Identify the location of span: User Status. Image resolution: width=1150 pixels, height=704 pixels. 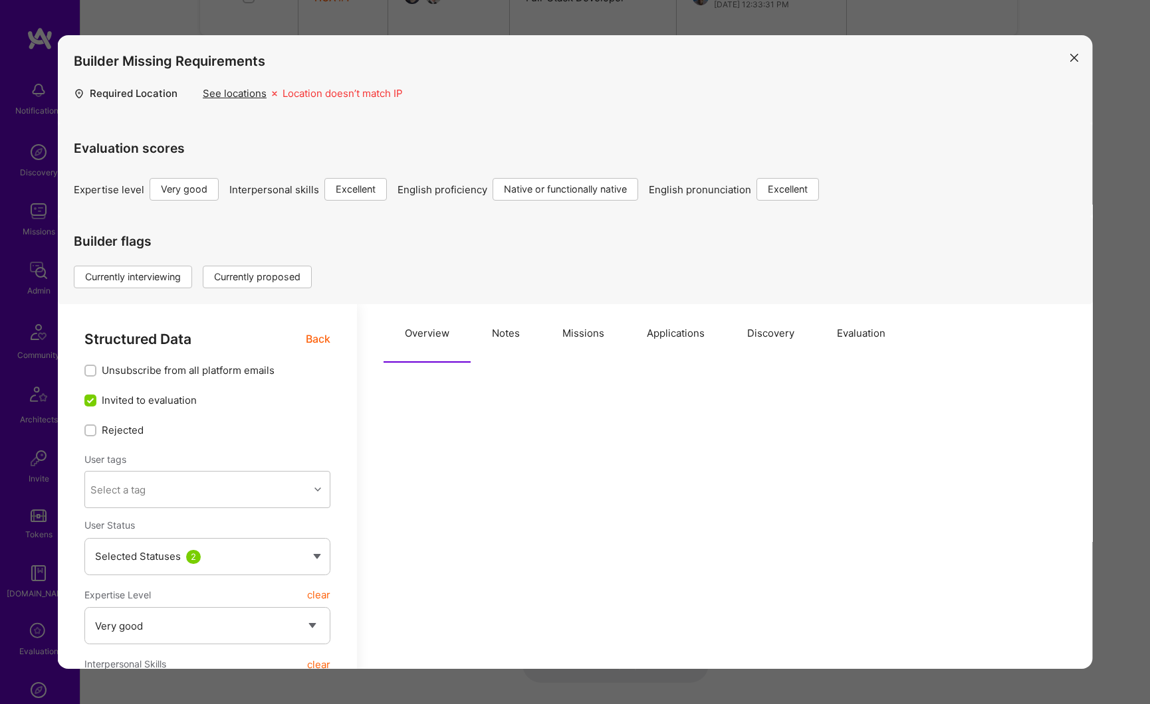
(110, 526).